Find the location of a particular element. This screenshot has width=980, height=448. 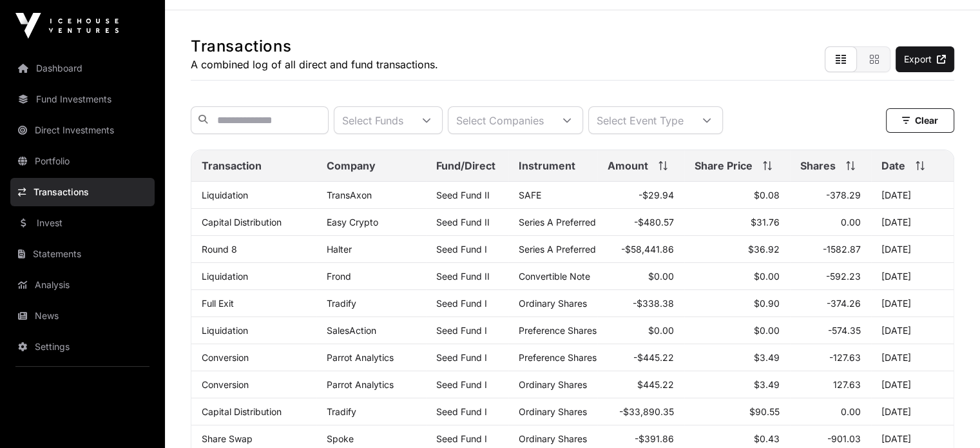

a: Halter is located at coordinates (339, 249).